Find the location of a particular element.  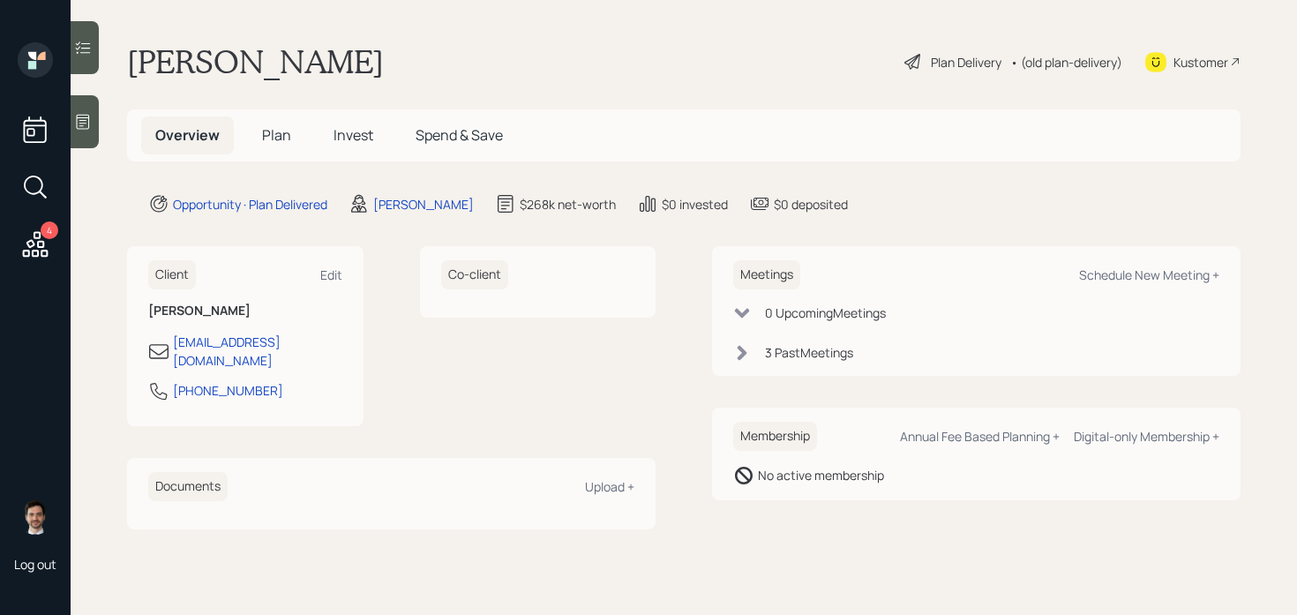

div: 4 is located at coordinates (49, 230).